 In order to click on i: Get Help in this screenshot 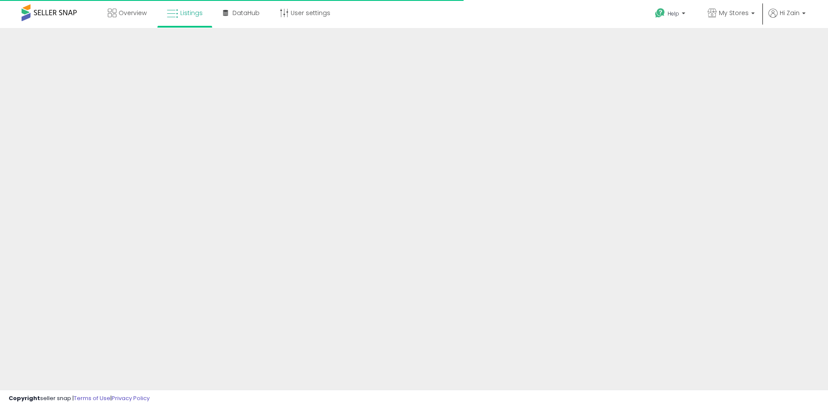, I will do `click(660, 13)`.